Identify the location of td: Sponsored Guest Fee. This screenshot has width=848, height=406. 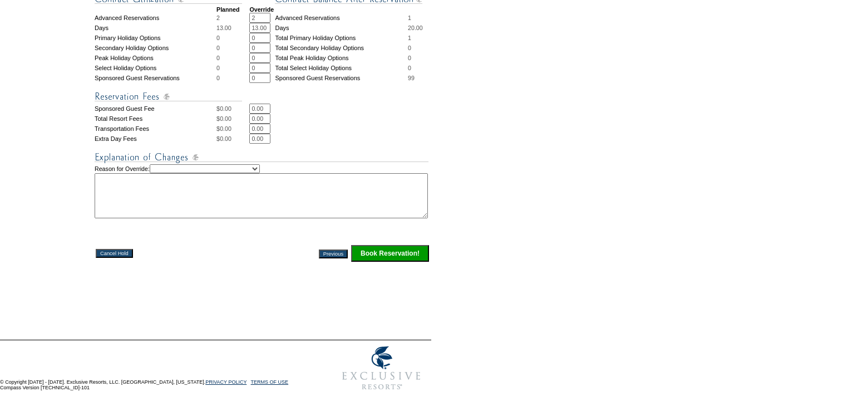
(155, 109).